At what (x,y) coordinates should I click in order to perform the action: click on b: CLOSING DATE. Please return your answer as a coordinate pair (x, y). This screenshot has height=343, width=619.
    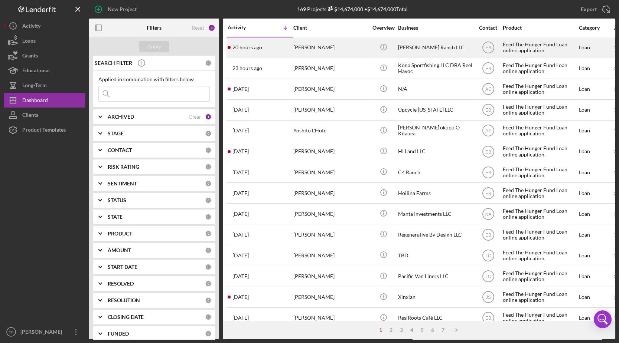
    Looking at the image, I should click on (125, 317).